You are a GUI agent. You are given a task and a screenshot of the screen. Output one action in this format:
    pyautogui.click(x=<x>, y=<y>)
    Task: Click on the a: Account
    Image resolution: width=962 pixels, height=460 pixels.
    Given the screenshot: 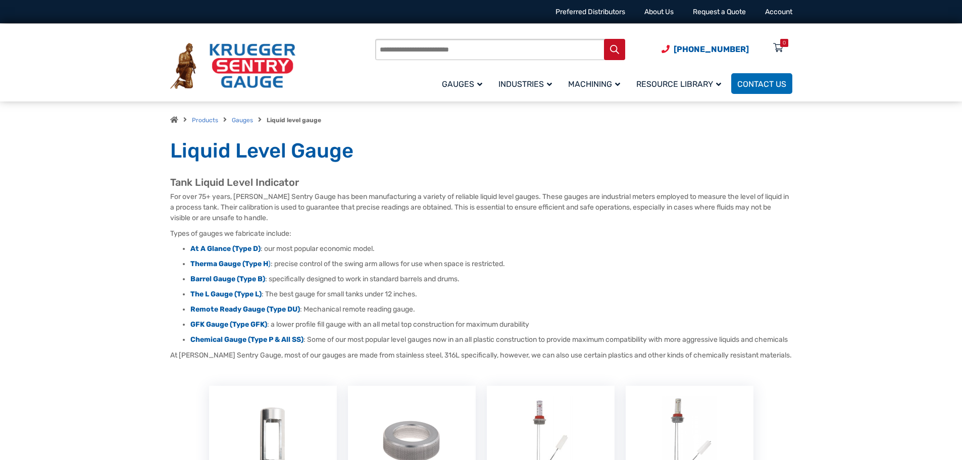 What is the action you would take?
    pyautogui.click(x=779, y=12)
    